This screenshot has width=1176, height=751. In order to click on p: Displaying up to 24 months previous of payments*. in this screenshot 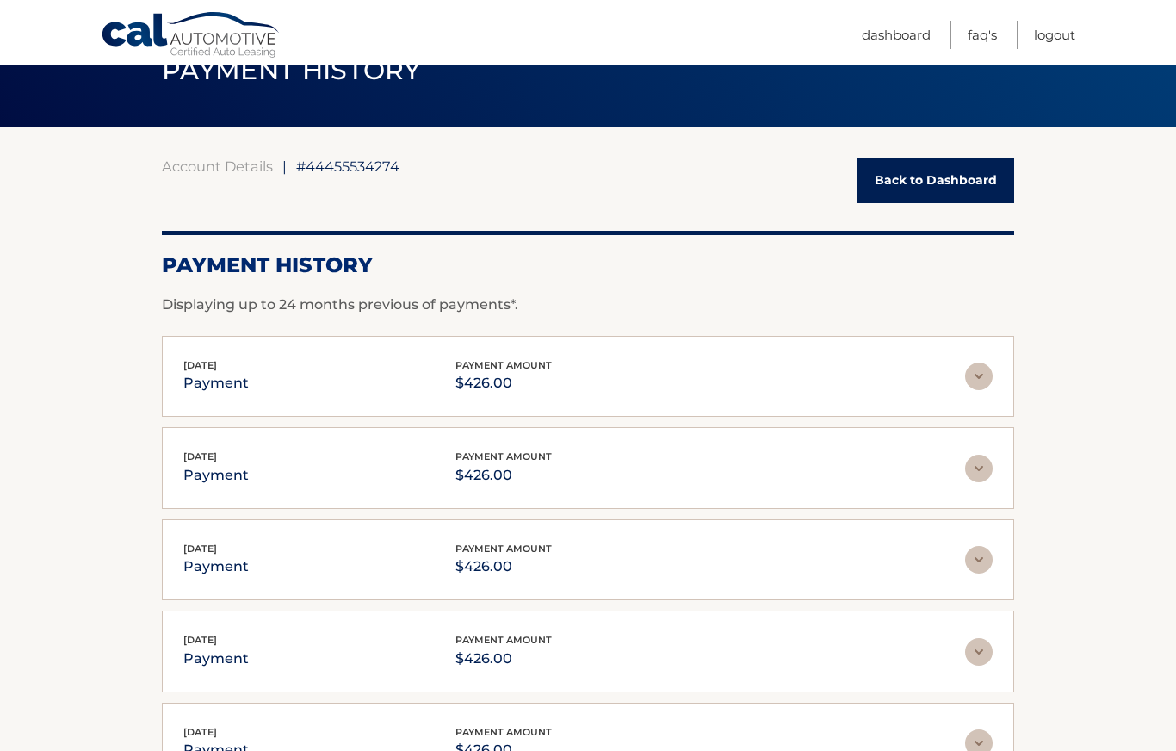, I will do `click(588, 305)`.